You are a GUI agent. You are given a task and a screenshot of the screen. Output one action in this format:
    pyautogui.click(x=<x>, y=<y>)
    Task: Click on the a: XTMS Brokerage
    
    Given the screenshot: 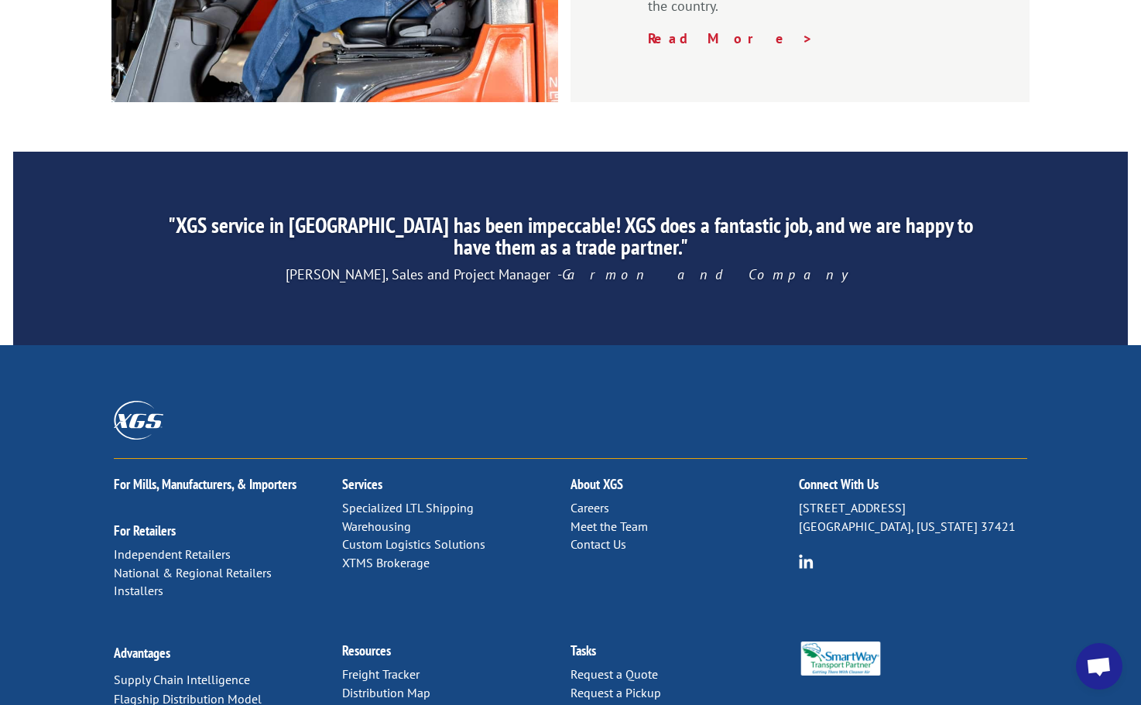 What is the action you would take?
    pyautogui.click(x=386, y=563)
    